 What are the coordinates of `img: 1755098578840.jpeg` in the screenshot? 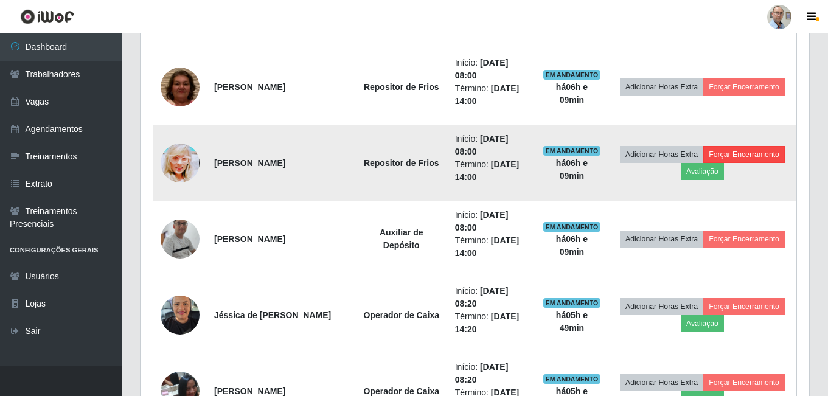 It's located at (180, 163).